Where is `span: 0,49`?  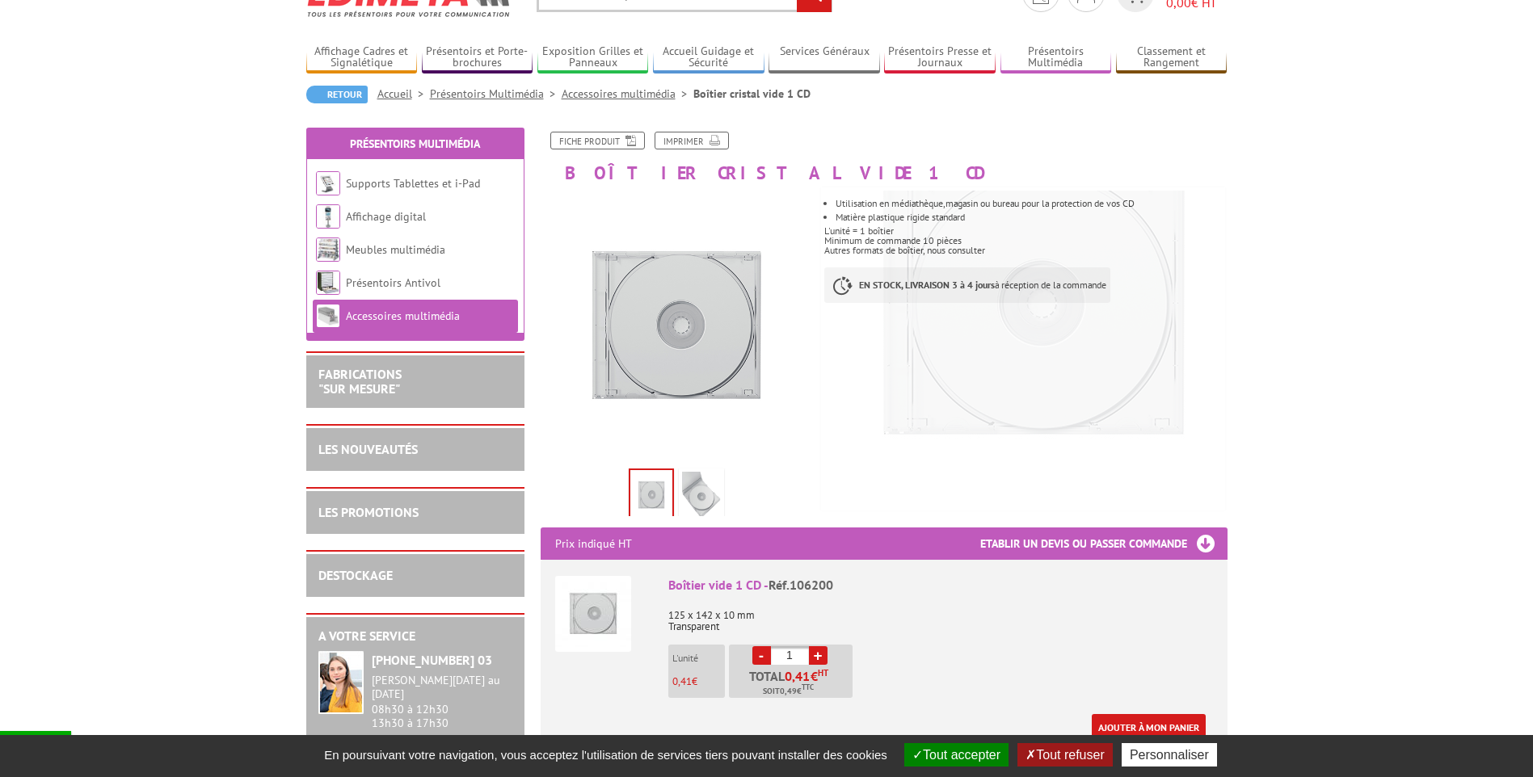
span: 0,49 is located at coordinates (788, 692).